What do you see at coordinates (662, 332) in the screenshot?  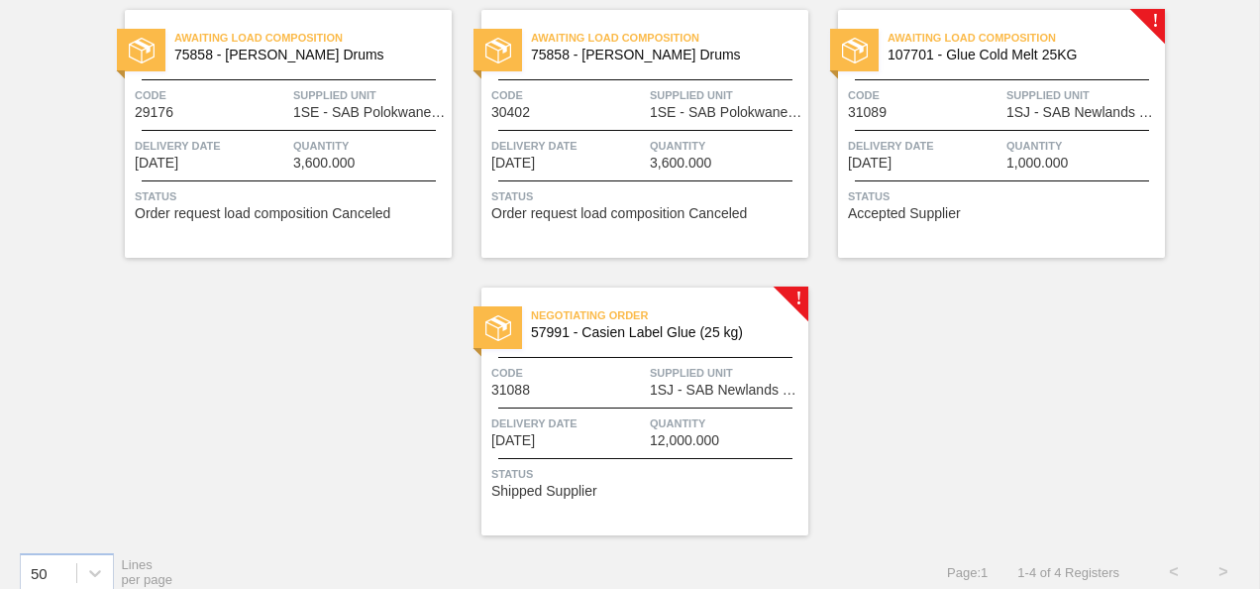 I see `span: 57991 - Casien Label Glue (25 kg)` at bounding box center [662, 332].